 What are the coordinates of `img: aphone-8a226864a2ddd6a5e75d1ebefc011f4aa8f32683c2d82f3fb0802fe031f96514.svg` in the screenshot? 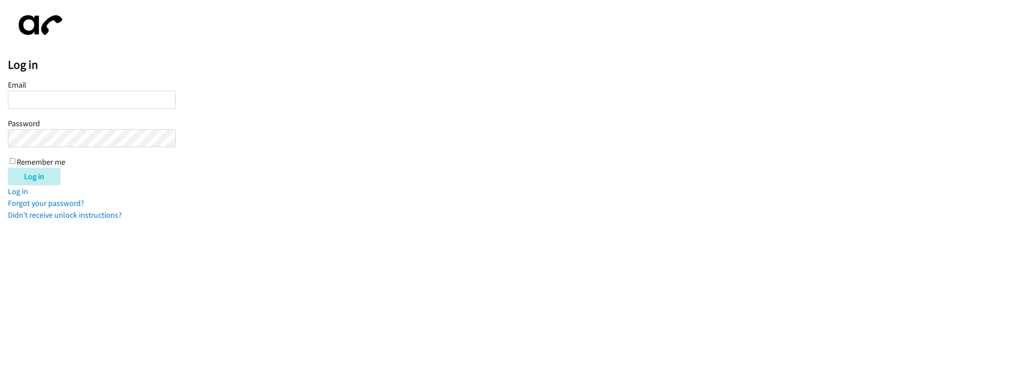 It's located at (39, 25).